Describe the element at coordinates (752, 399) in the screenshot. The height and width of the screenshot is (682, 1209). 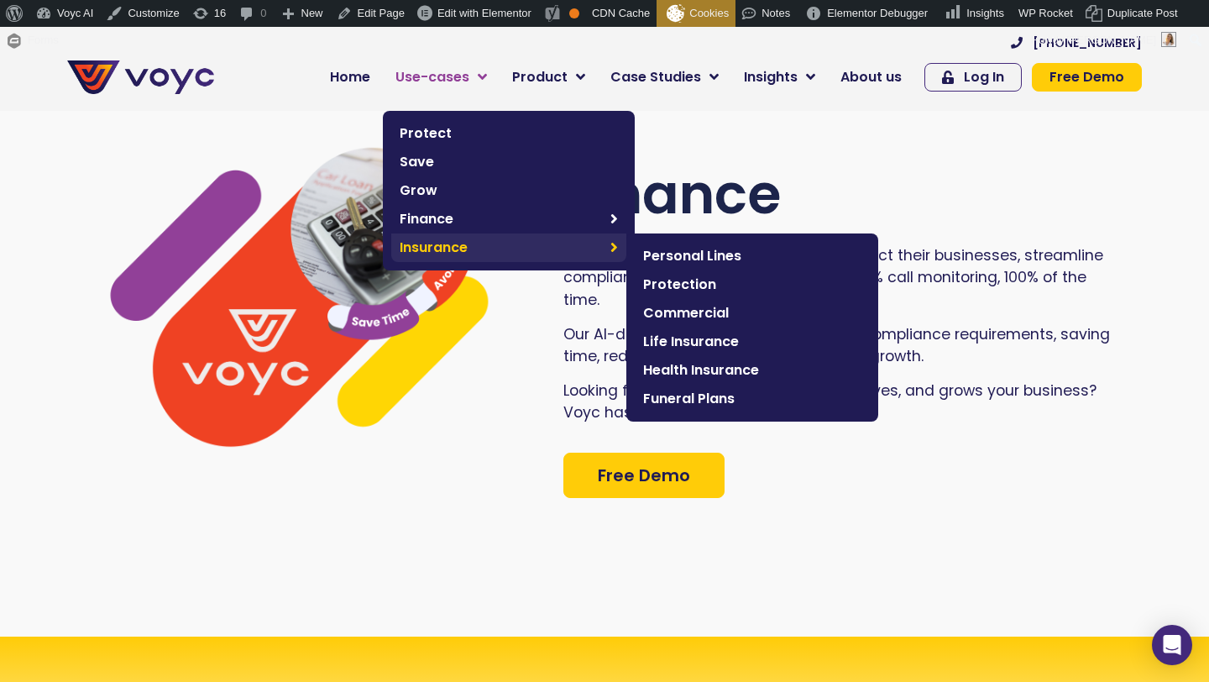
I see `span: Funeral Plans` at that location.